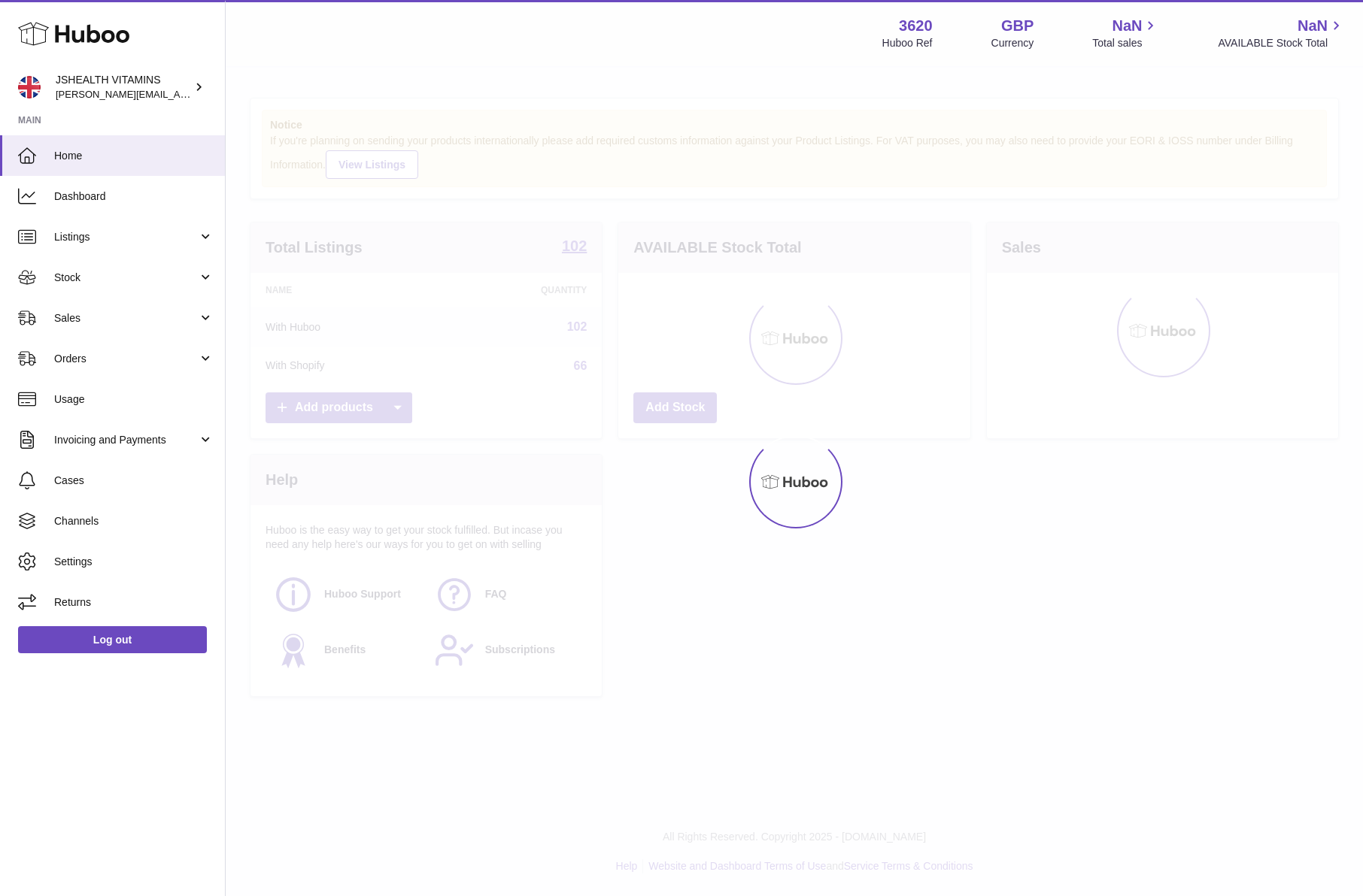  Describe the element at coordinates (1126, 43) in the screenshot. I see `span: Total sales` at that location.